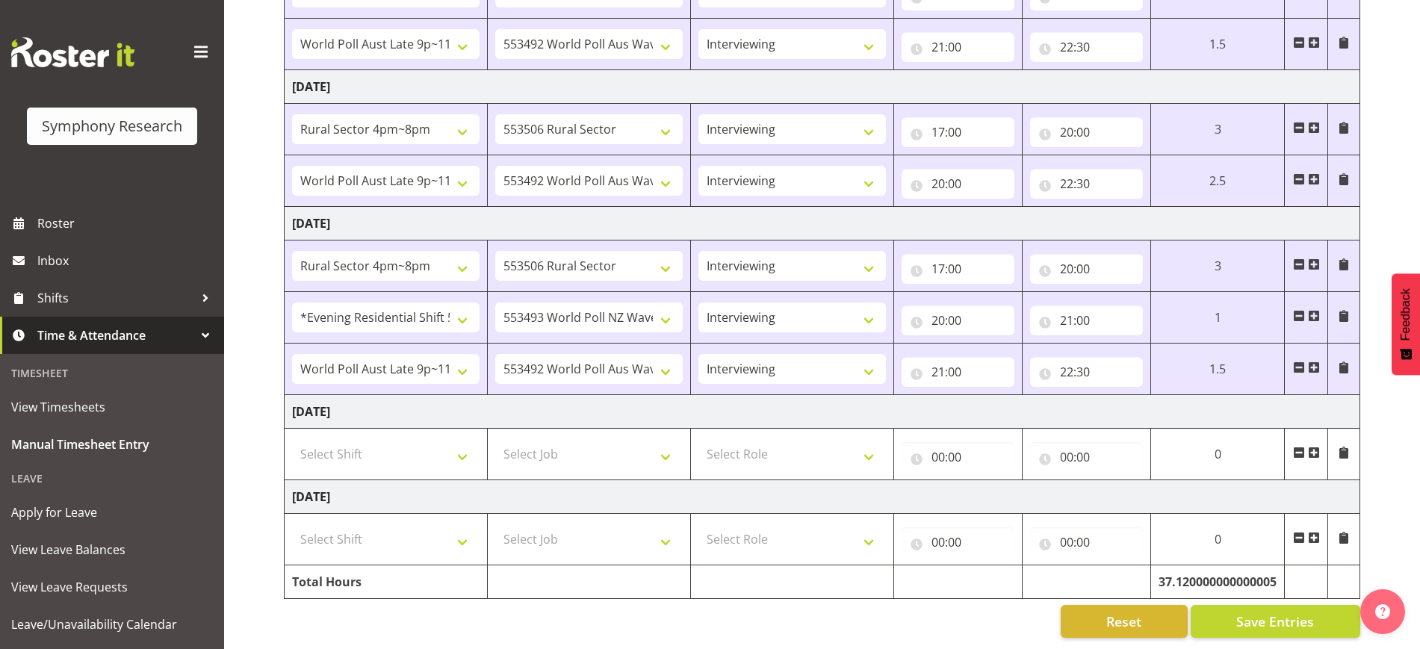  Describe the element at coordinates (1406, 315) in the screenshot. I see `span: Feedback` at that location.